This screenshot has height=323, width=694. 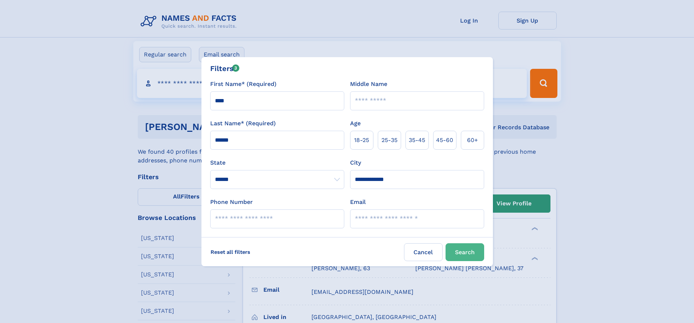 What do you see at coordinates (390, 140) in the screenshot?
I see `span: 25‑35` at bounding box center [390, 140].